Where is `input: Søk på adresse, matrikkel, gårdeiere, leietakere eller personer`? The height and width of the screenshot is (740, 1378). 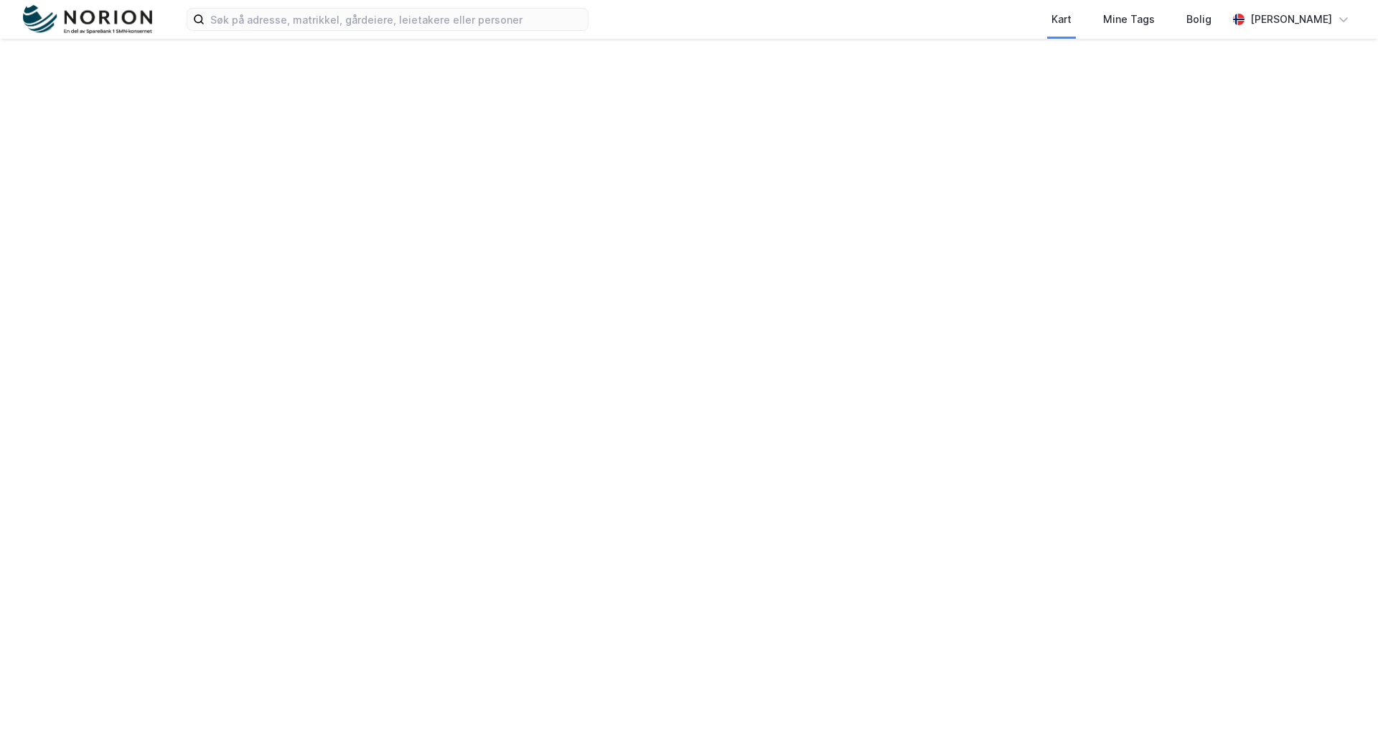 input: Søk på adresse, matrikkel, gårdeiere, leietakere eller personer is located at coordinates (396, 19).